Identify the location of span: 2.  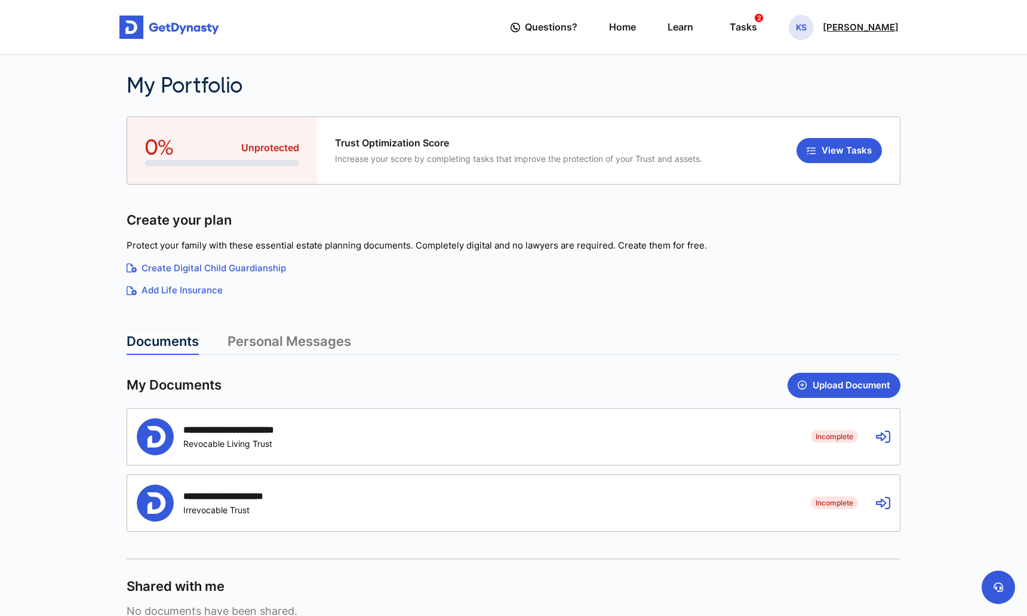
(759, 18).